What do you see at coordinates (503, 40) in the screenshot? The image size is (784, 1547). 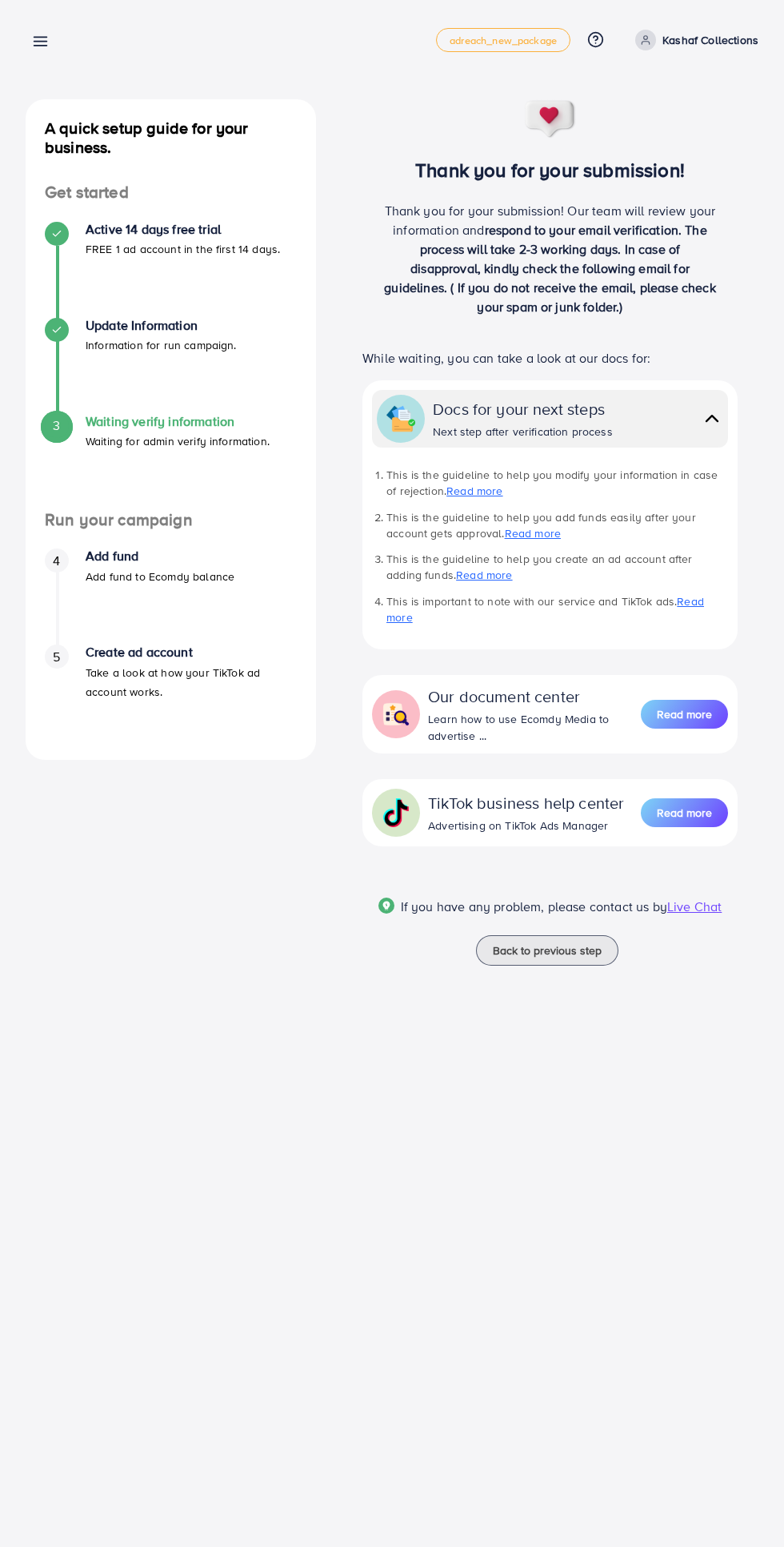 I see `a: adreach_new_package` at bounding box center [503, 40].